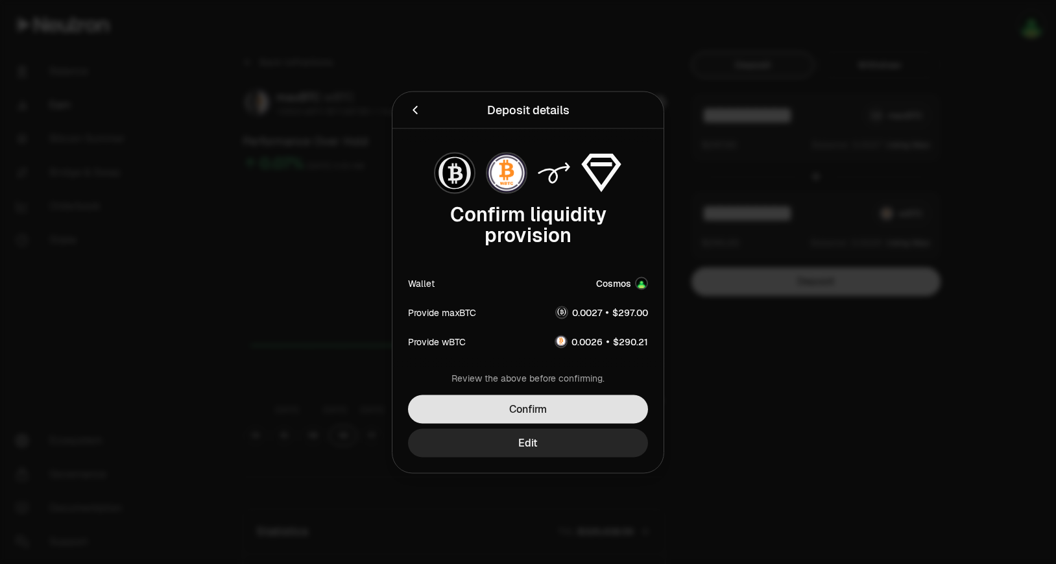 The width and height of the screenshot is (1056, 564). What do you see at coordinates (528, 409) in the screenshot?
I see `button: Confirm` at bounding box center [528, 409].